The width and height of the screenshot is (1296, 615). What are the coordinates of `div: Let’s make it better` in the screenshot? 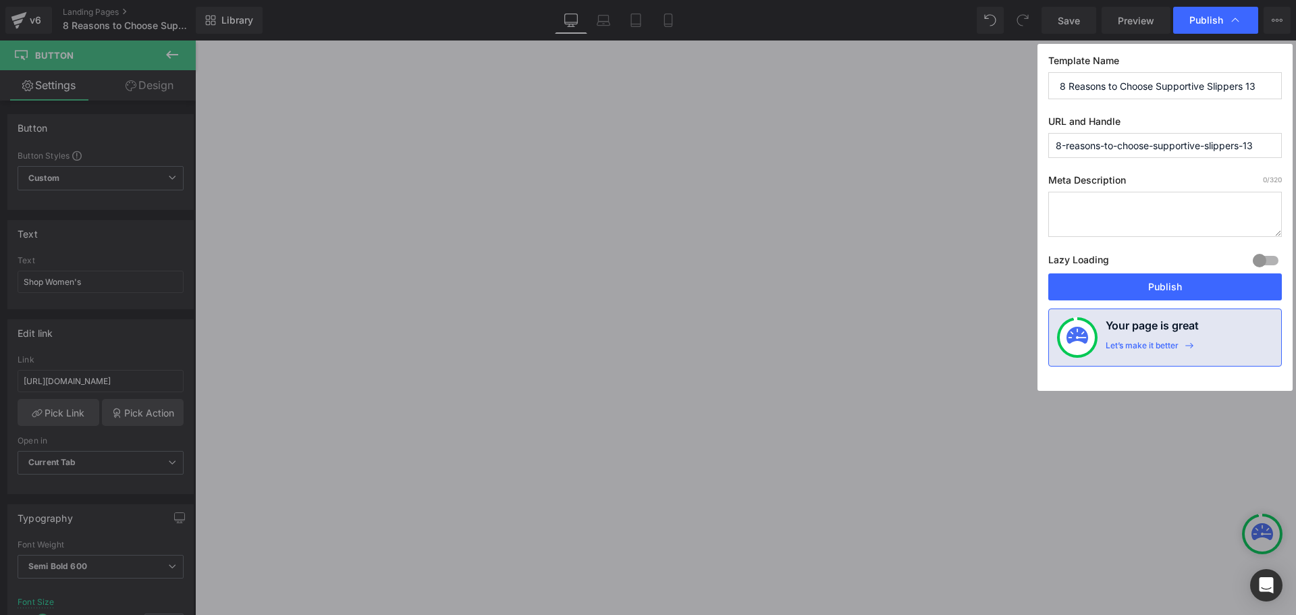 It's located at (1142, 349).